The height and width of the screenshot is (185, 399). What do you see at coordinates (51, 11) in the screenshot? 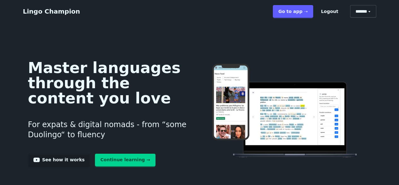
I see `a: Lingo Champion` at bounding box center [51, 11].